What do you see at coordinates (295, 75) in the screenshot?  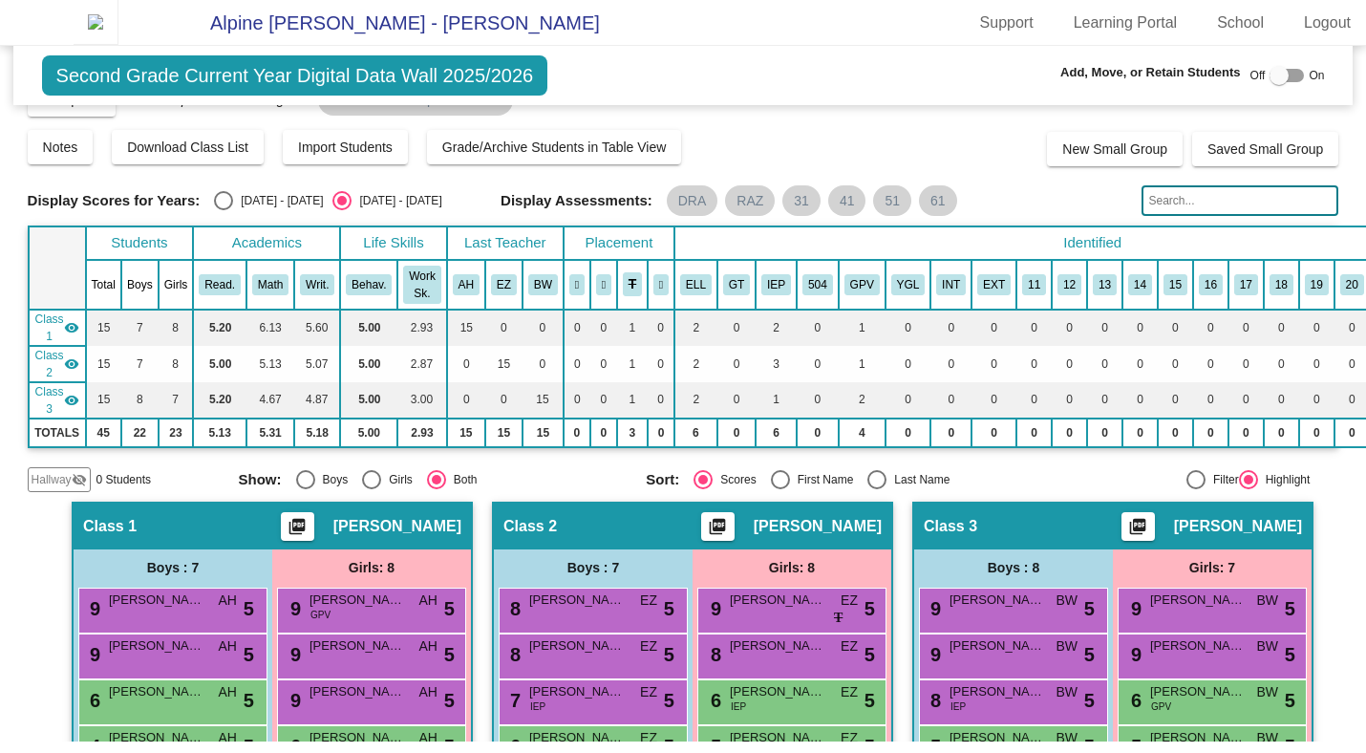 I see `span: Second Grade Current Year Digital Data Wall 2025/2026` at bounding box center [295, 75].